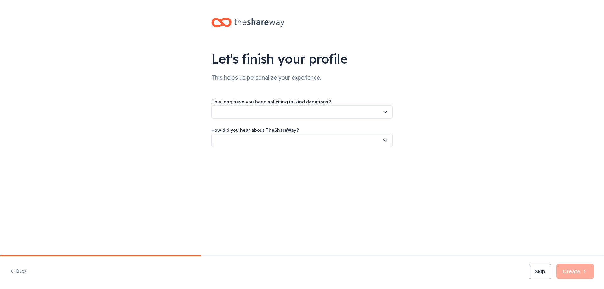 The image size is (604, 289). I want to click on div: This helps us personalize your experience., so click(302, 78).